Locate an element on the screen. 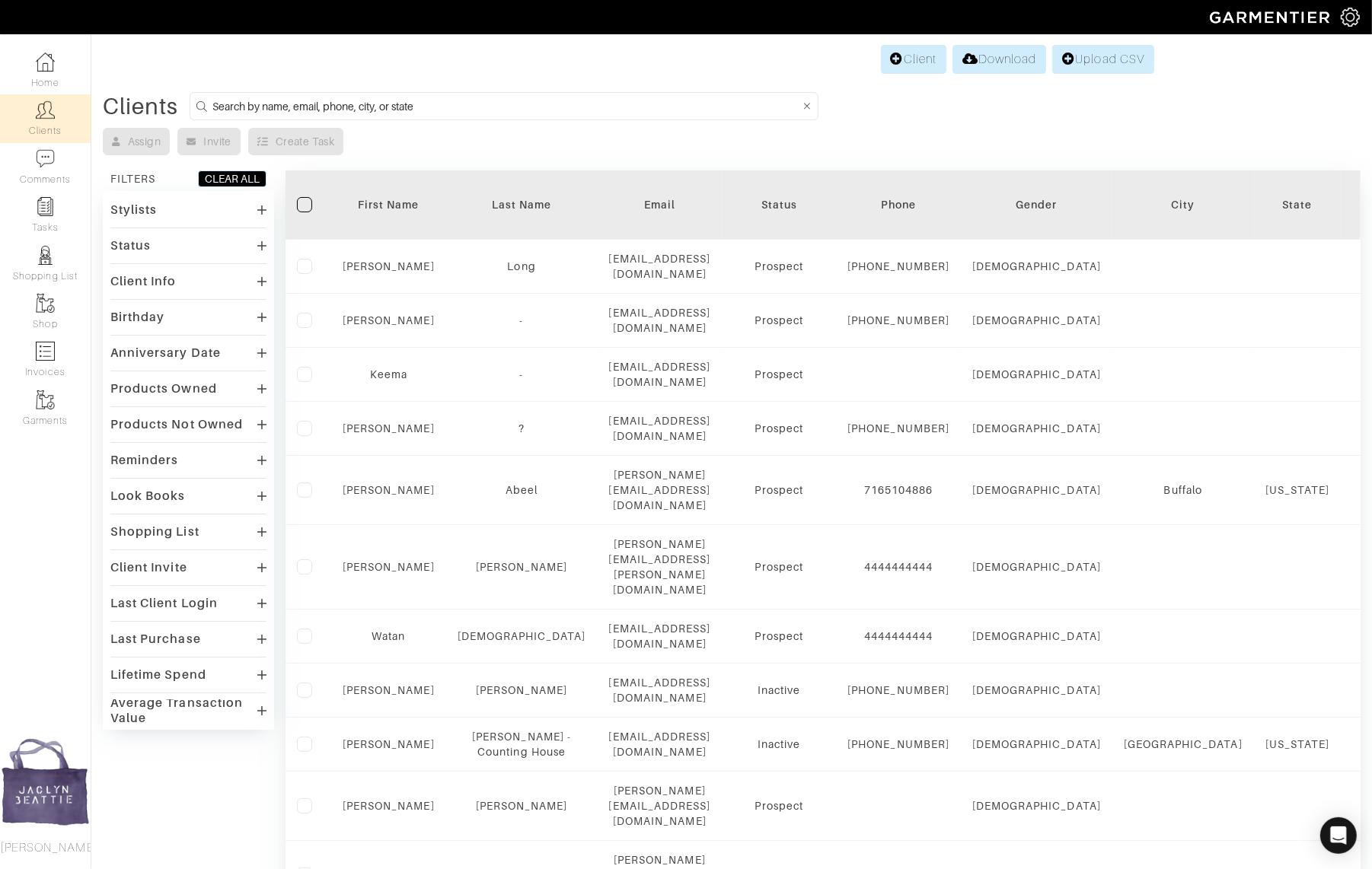 The image size is (1372, 869). div: 4444444444 is located at coordinates (899, 568).